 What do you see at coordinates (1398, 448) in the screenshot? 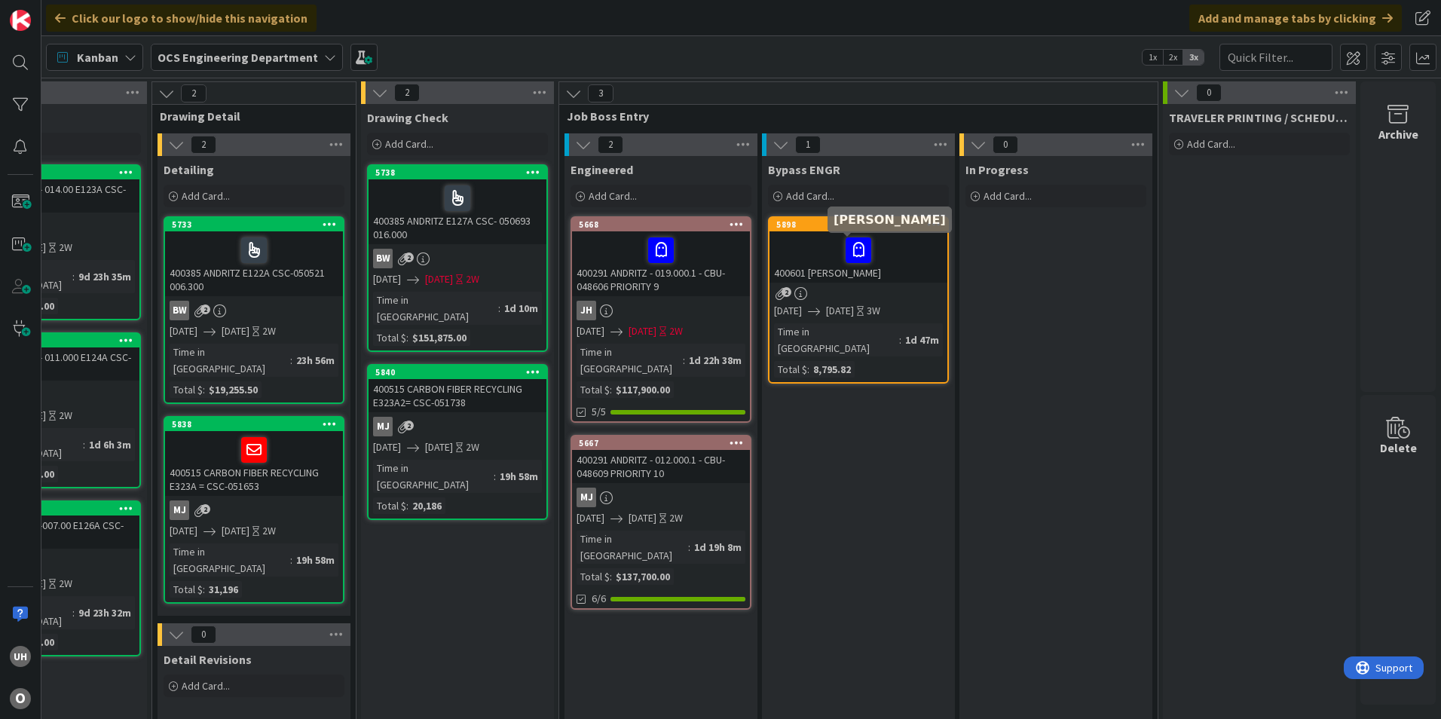
I see `div: Delete` at bounding box center [1398, 448].